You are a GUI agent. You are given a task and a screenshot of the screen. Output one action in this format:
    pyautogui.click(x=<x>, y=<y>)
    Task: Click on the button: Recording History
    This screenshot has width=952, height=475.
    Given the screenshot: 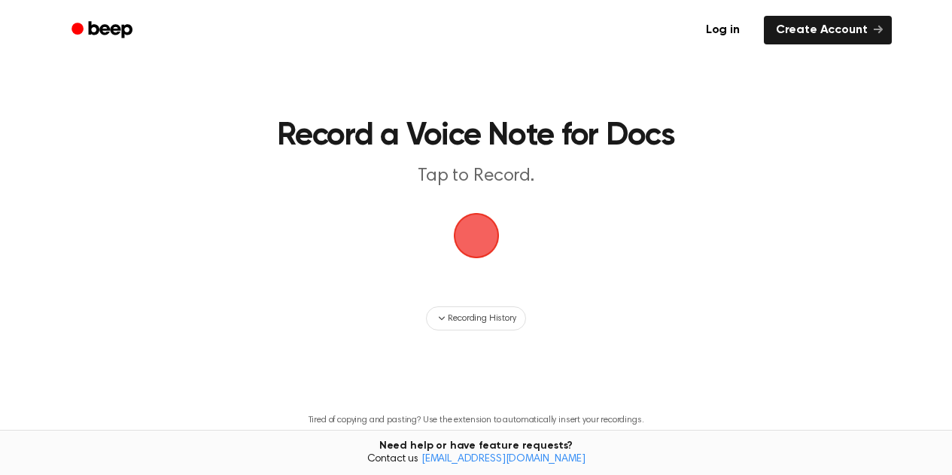 What is the action you would take?
    pyautogui.click(x=476, y=318)
    